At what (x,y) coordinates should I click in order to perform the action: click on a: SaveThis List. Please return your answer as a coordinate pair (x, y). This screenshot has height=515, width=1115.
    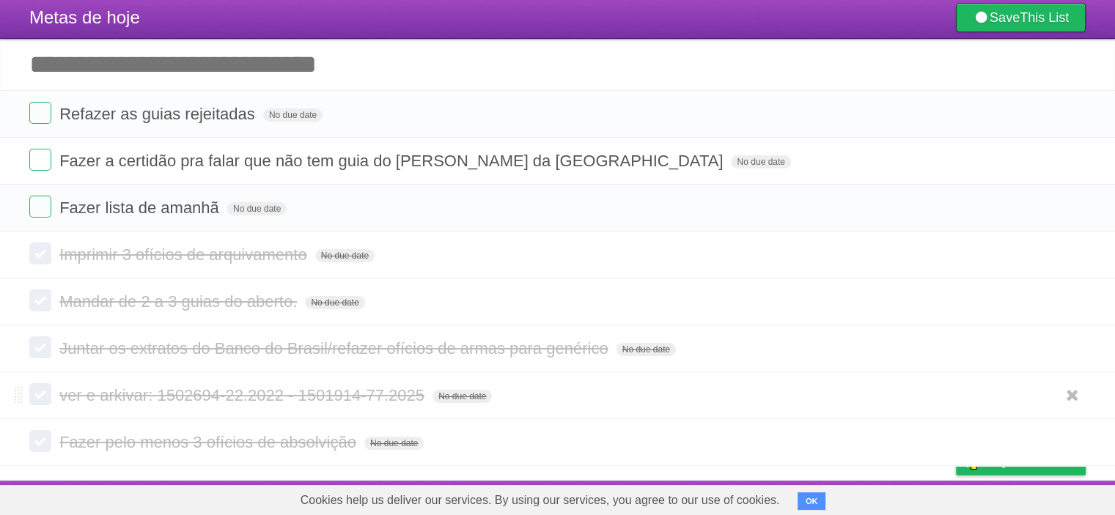
    Looking at the image, I should click on (1020, 18).